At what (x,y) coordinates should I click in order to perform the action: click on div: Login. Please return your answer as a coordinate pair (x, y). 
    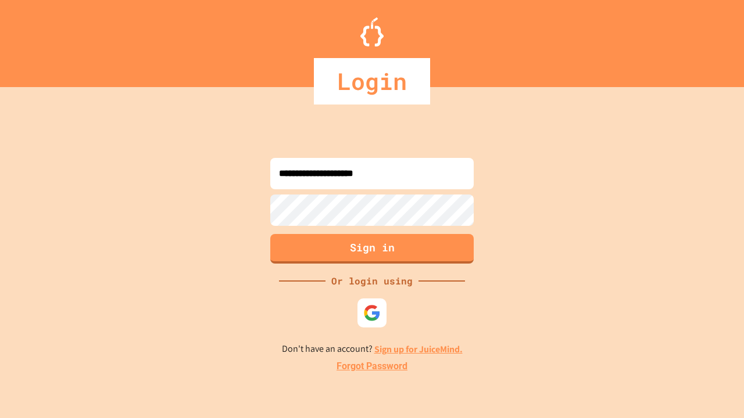
    Looking at the image, I should click on (372, 81).